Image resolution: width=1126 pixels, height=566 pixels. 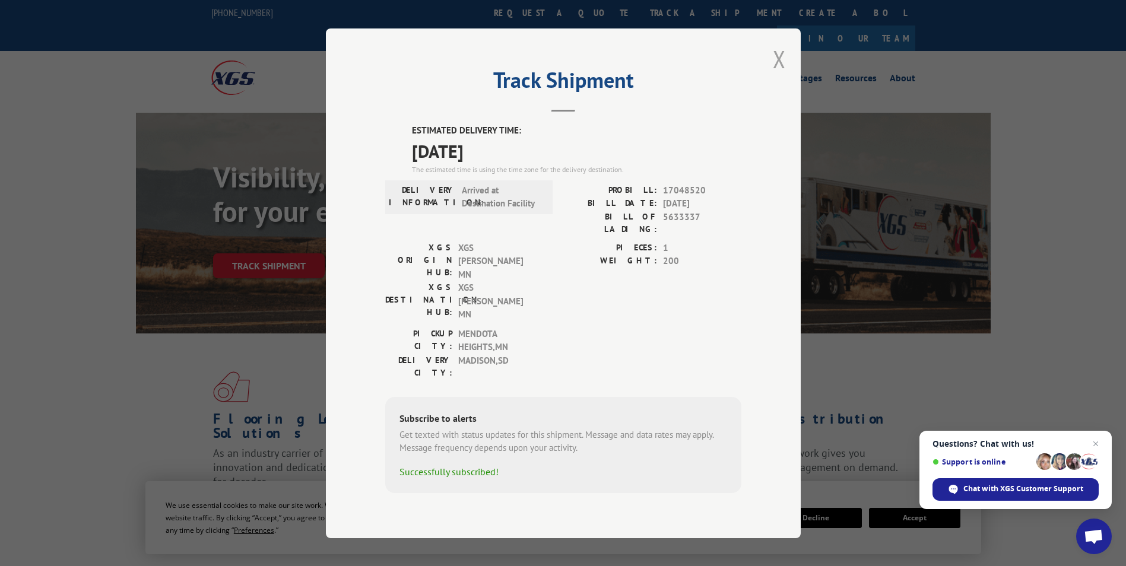 What do you see at coordinates (1096, 444) in the screenshot?
I see `span: Close chat` at bounding box center [1096, 444].